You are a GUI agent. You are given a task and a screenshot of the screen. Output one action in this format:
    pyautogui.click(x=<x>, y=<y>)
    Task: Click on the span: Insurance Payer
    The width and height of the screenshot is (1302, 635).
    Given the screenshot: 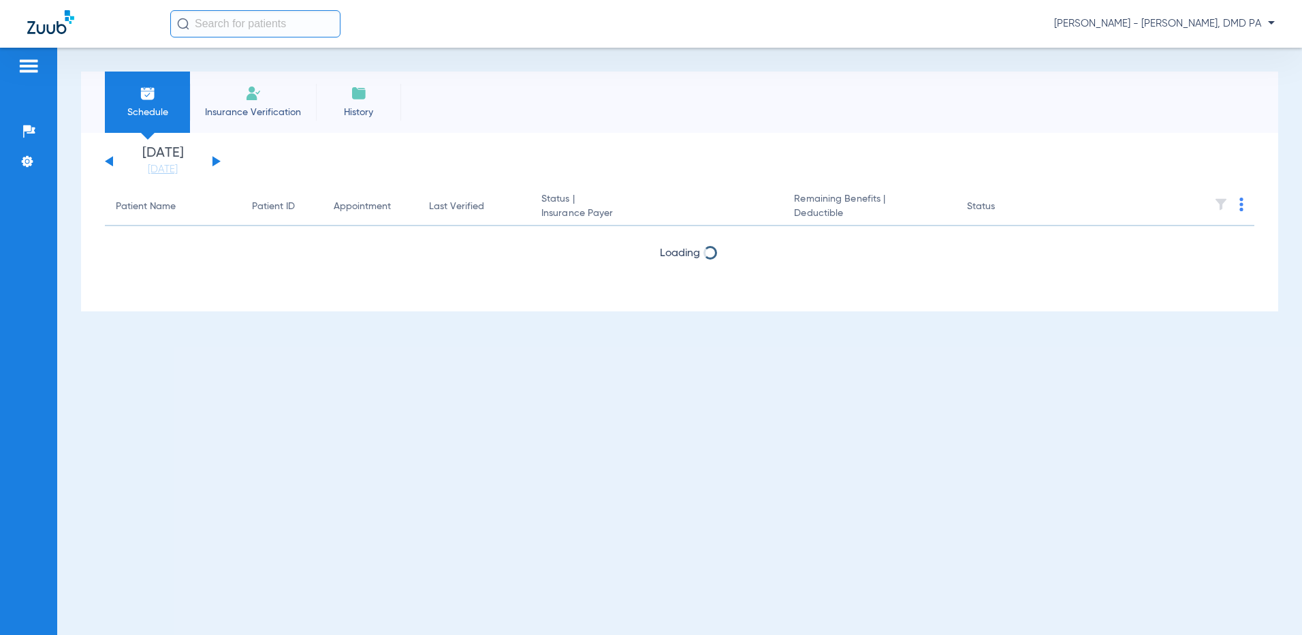 What is the action you would take?
    pyautogui.click(x=656, y=213)
    